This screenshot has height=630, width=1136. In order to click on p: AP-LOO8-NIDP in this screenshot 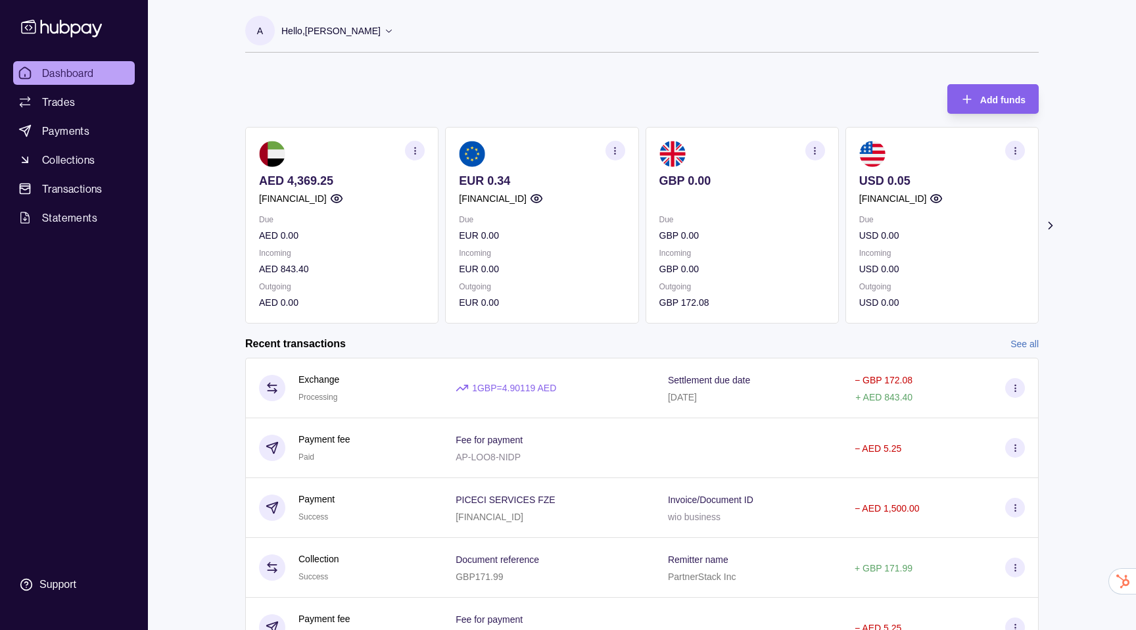, I will do `click(488, 457)`.